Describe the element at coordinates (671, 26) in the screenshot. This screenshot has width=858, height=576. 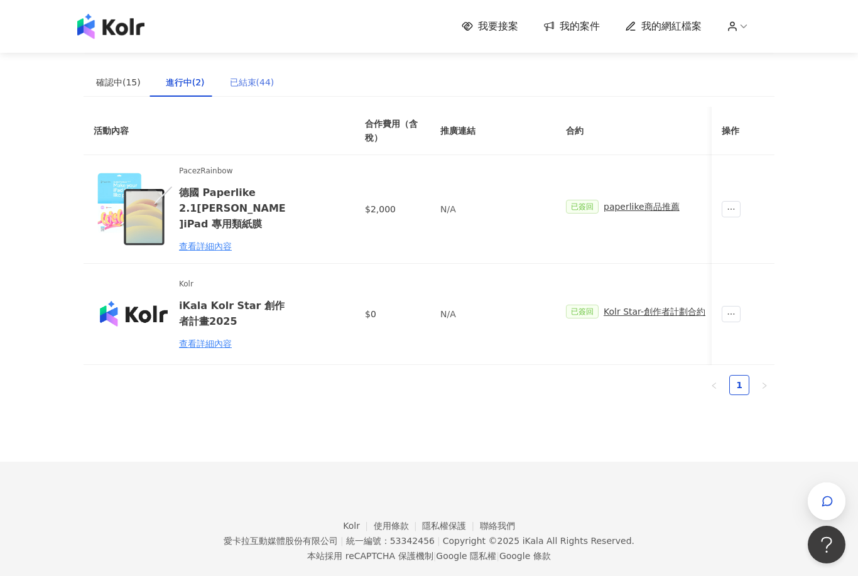
I see `span: 我的網紅檔案` at that location.